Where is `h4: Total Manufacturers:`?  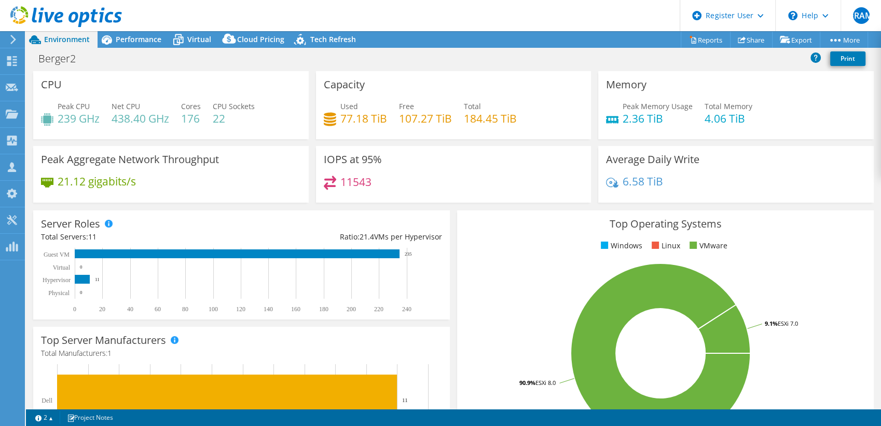
h4: Total Manufacturers: is located at coordinates (241, 353).